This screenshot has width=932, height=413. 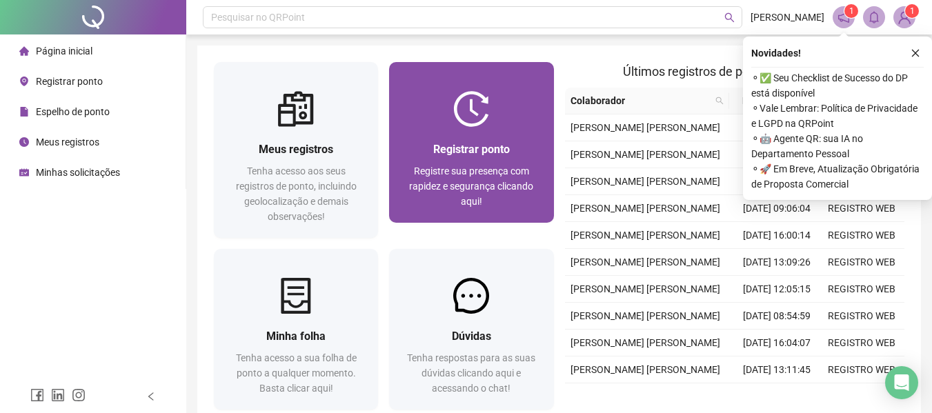 I want to click on span: left, so click(x=151, y=397).